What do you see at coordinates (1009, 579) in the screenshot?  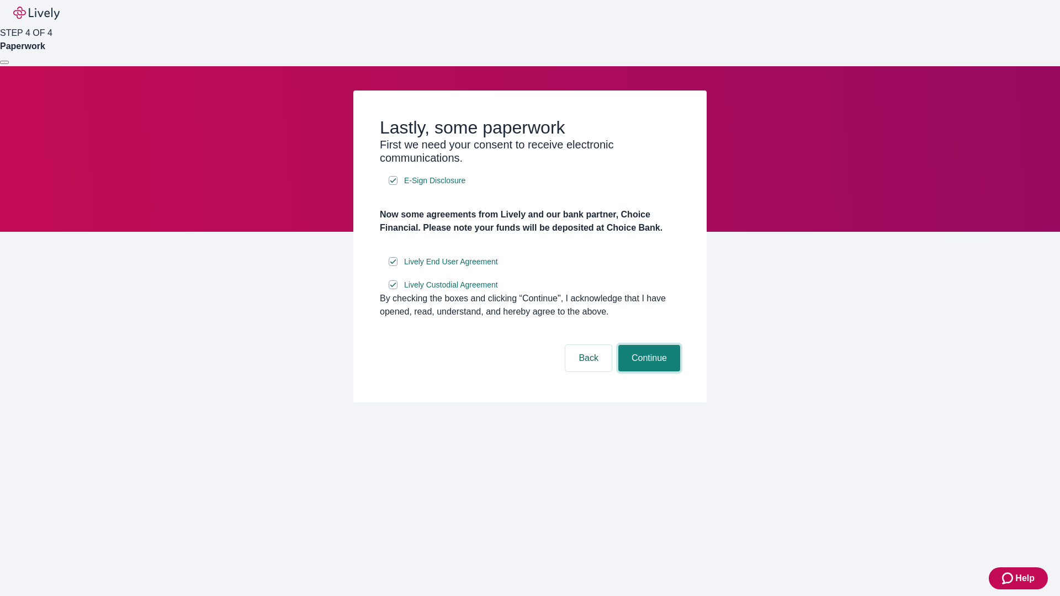 I see `svg: Zendesk support icon` at bounding box center [1009, 579].